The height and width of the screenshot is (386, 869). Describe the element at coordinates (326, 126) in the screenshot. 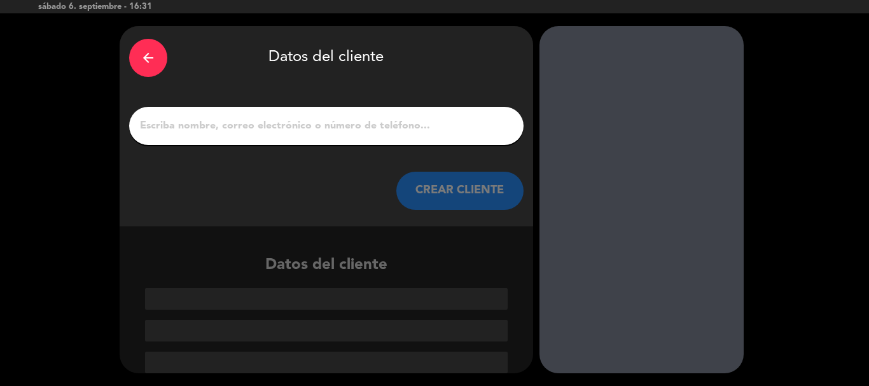

I see `input: Escriba nombre, correo electrónico o número de teléfono...` at that location.